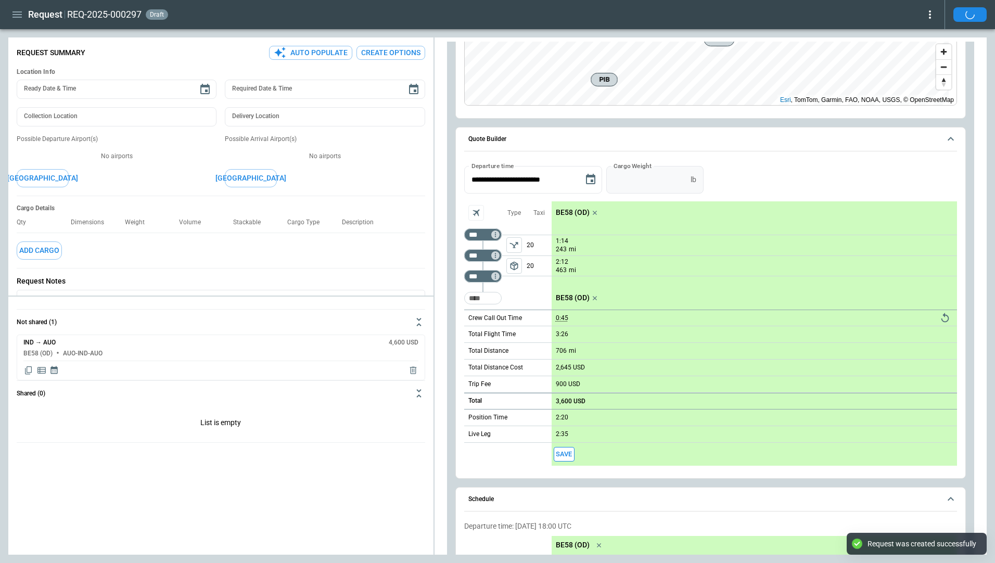 The width and height of the screenshot is (995, 563). I want to click on button: Schedule, so click(710, 499).